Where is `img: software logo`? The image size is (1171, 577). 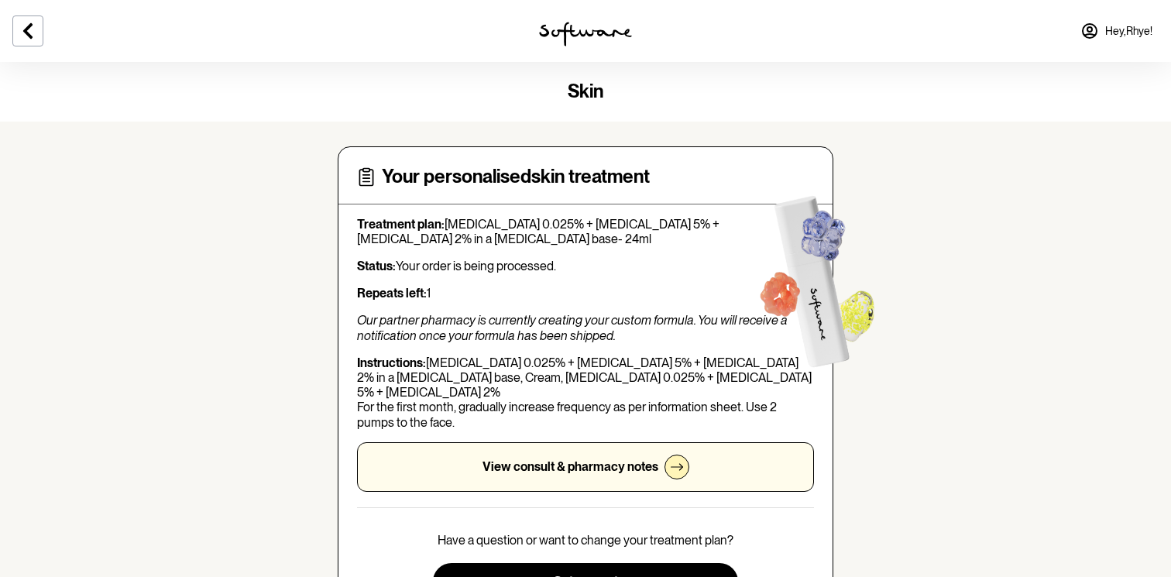 img: software logo is located at coordinates (586, 34).